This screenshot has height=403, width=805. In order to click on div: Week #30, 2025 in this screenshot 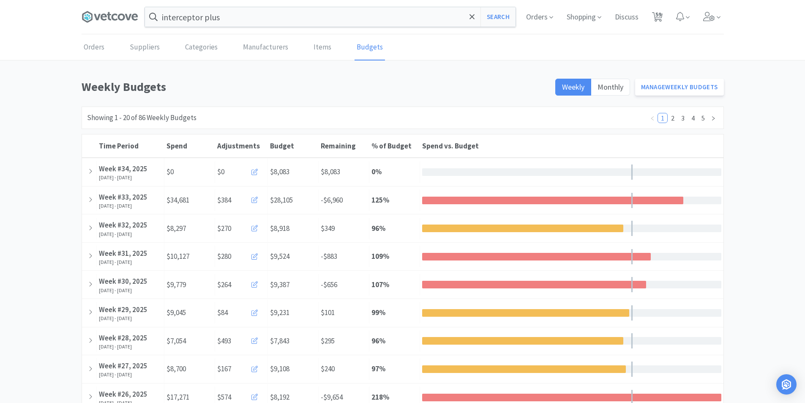, I will do `click(130, 281)`.